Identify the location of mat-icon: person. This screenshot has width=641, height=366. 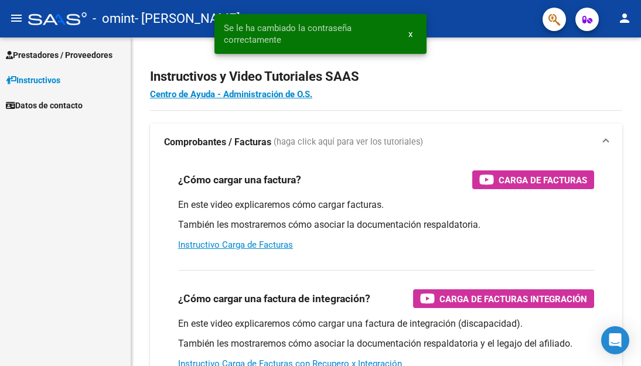
(625, 18).